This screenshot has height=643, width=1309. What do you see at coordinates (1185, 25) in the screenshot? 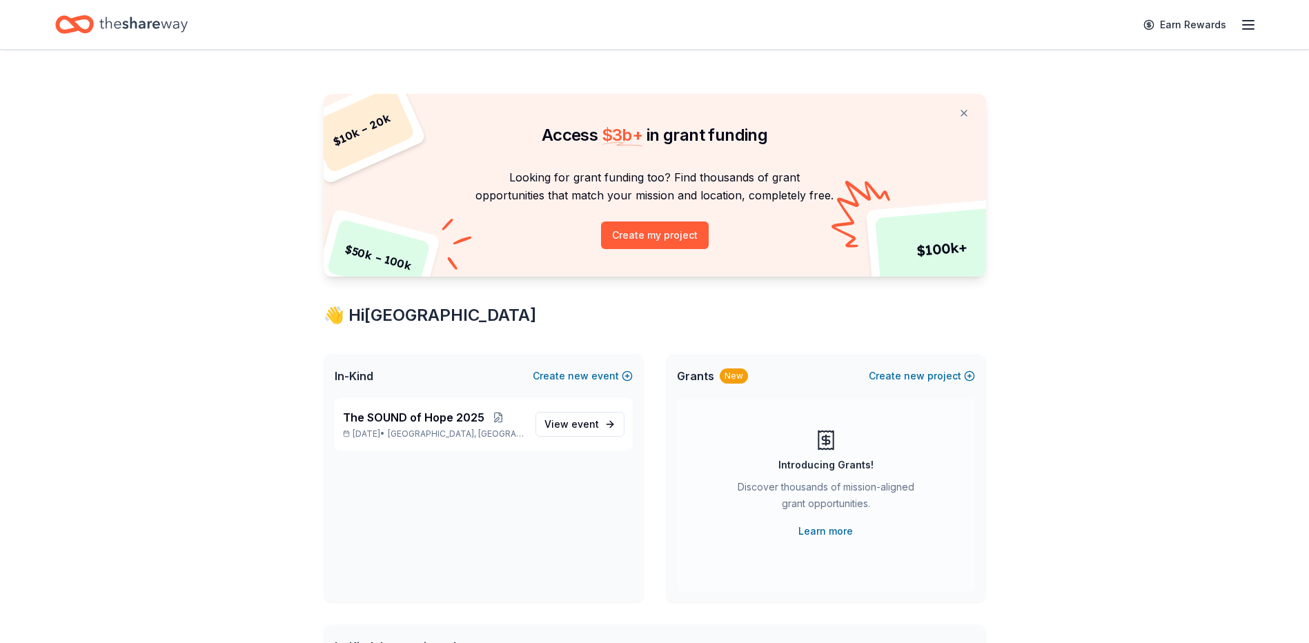
I see `a: Earn Rewards` at bounding box center [1185, 25].